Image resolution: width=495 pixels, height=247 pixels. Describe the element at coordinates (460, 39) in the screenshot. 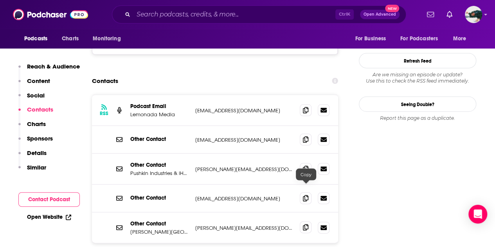

I see `span: More` at that location.